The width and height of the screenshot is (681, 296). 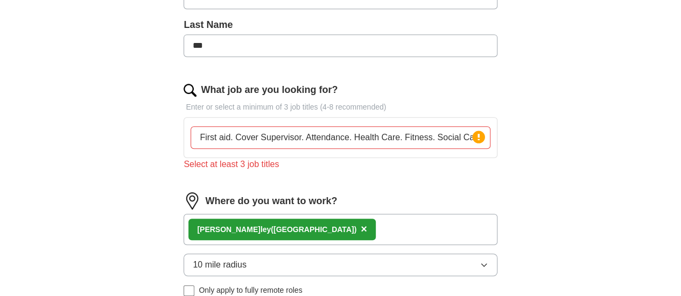 I want to click on span: Only apply to fully remote roles, so click(x=250, y=291).